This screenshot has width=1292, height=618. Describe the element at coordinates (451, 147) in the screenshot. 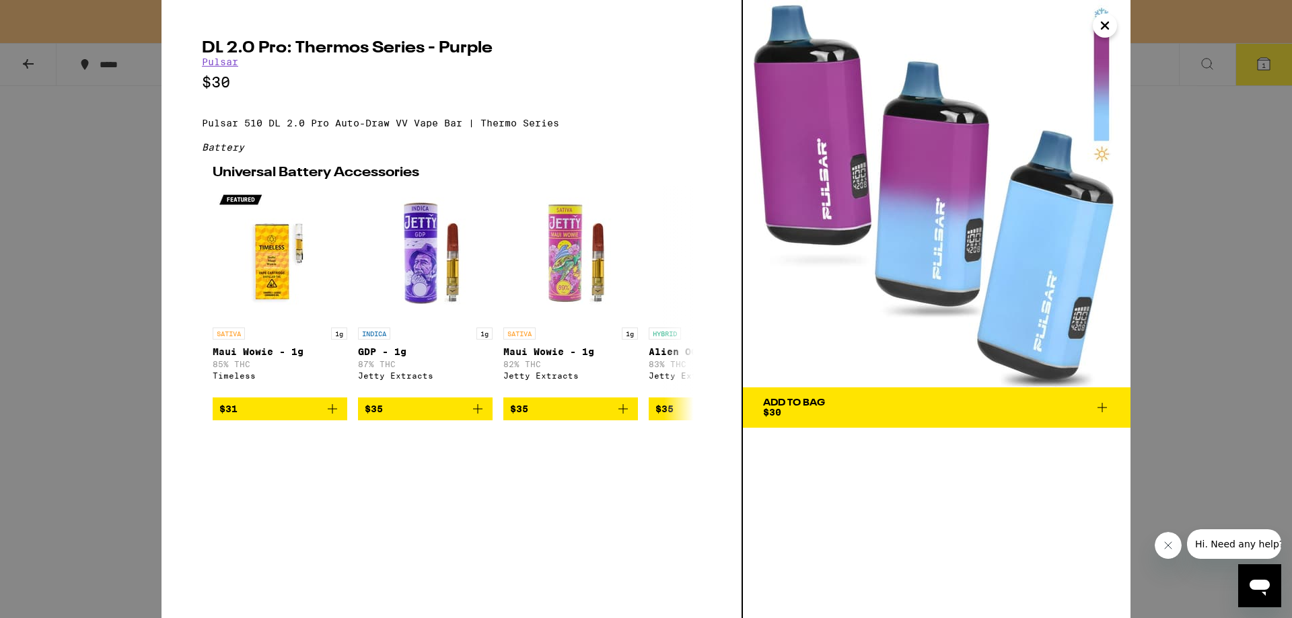

I see `div: Battery` at that location.